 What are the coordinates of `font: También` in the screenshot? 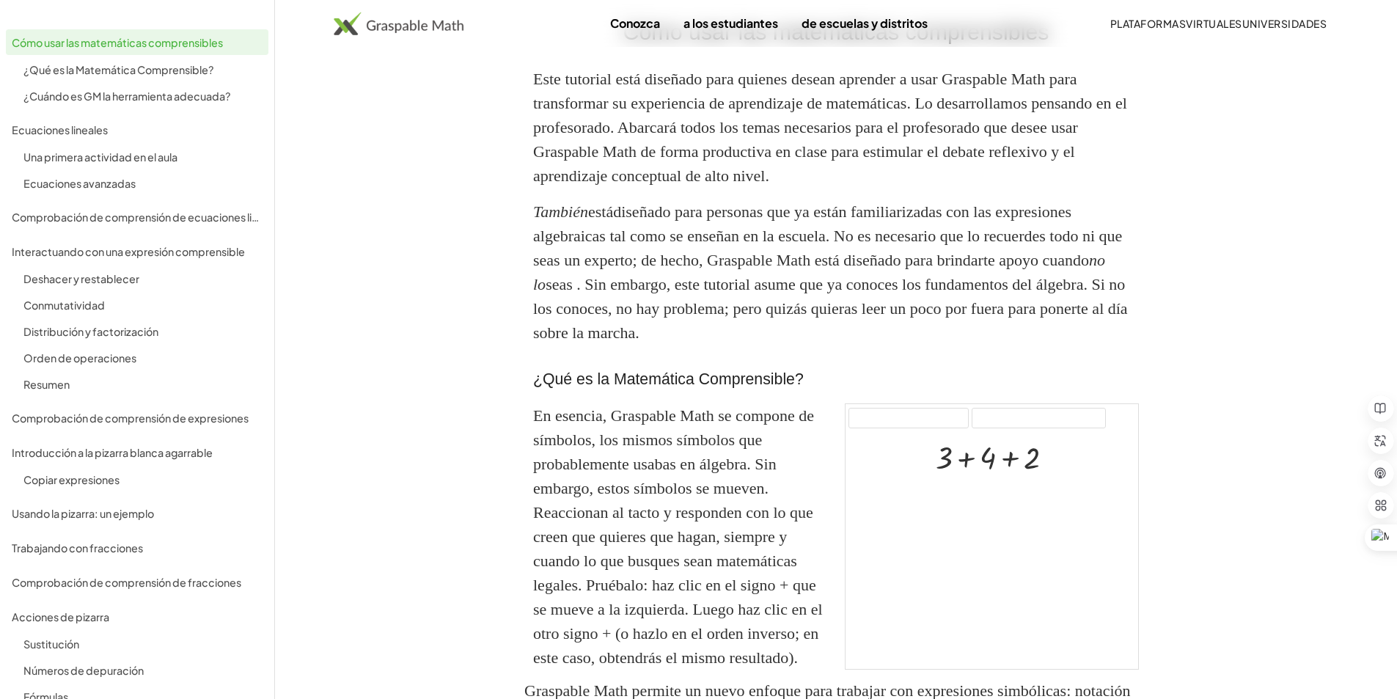 It's located at (560, 211).